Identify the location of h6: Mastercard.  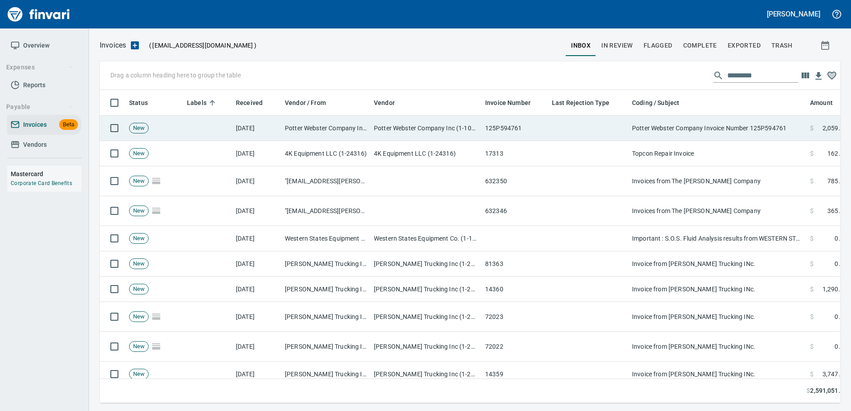
(46, 174).